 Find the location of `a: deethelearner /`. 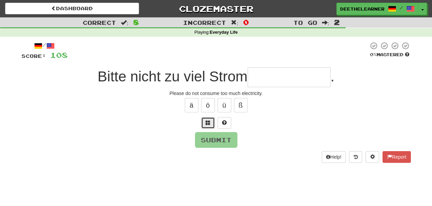

a: deethelearner / is located at coordinates (377, 9).